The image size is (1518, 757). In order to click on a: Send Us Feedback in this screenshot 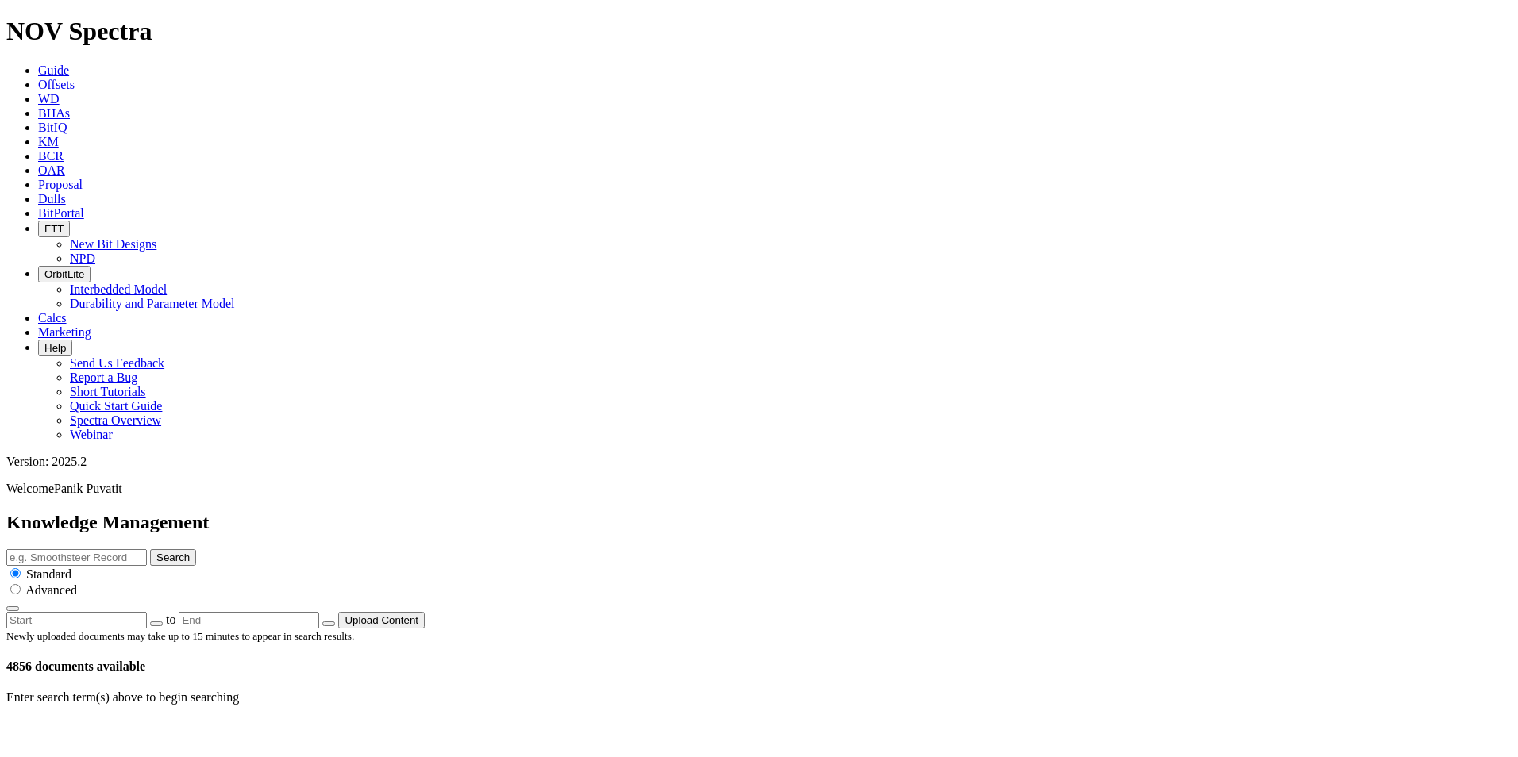, I will do `click(117, 363)`.